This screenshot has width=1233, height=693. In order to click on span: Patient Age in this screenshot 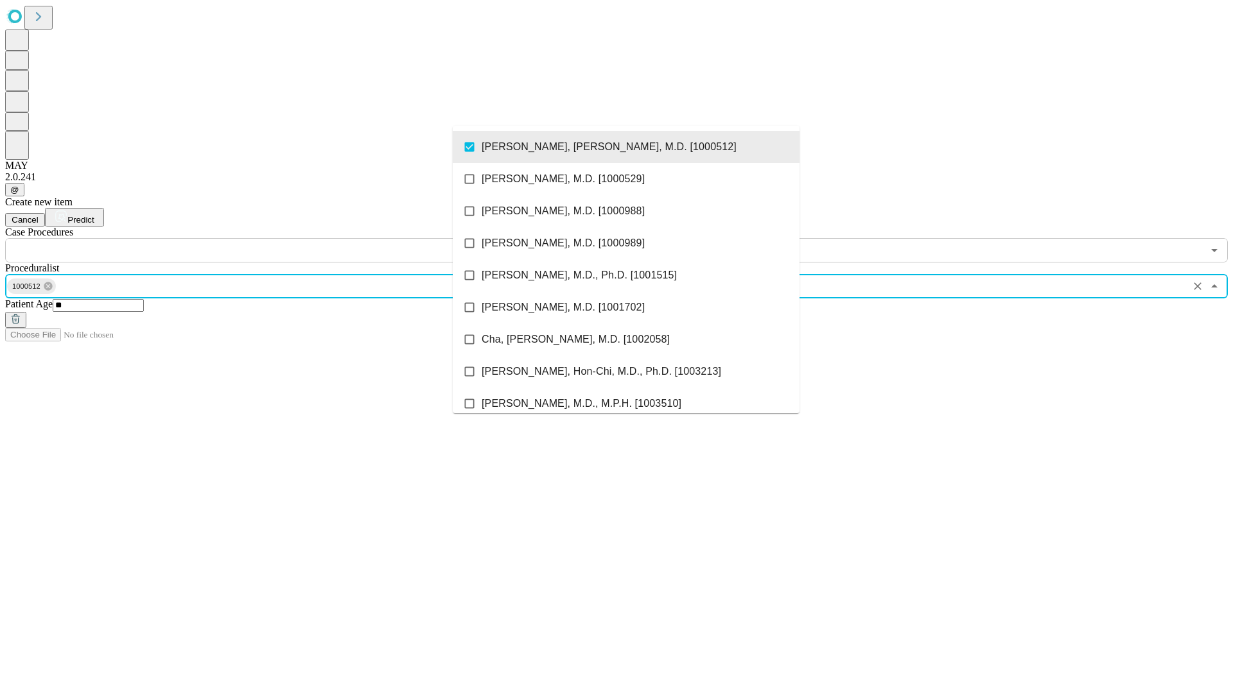, I will do `click(29, 304)`.